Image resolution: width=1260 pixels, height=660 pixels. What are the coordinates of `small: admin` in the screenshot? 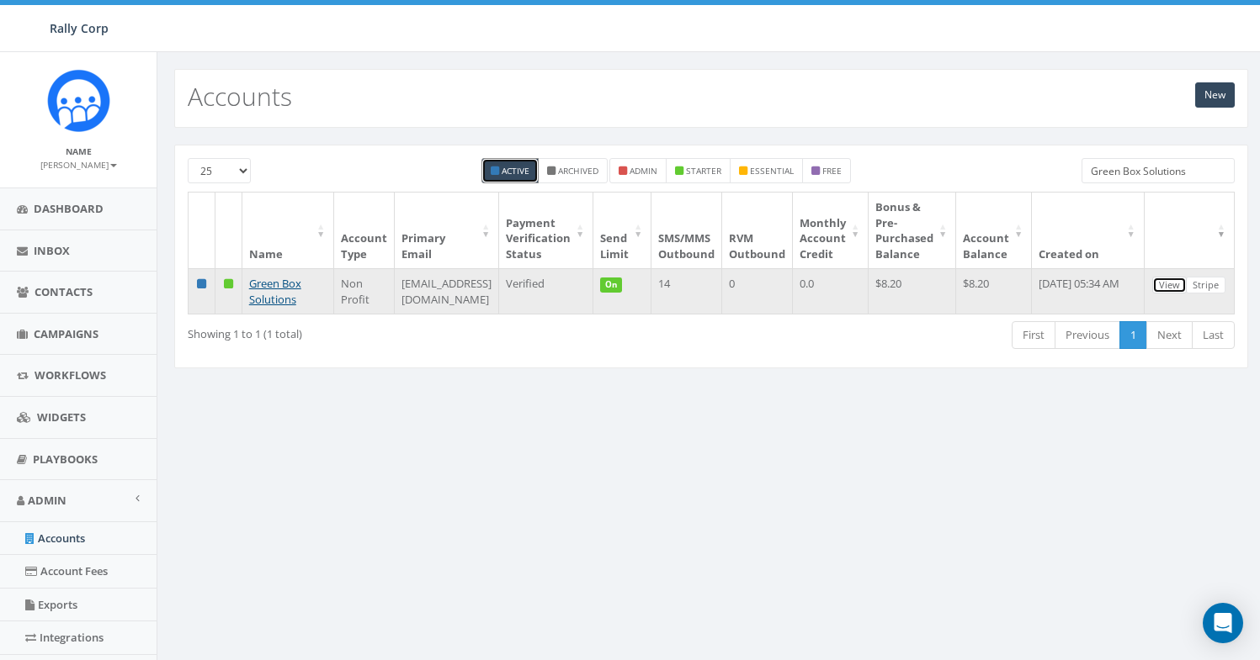 It's located at (643, 171).